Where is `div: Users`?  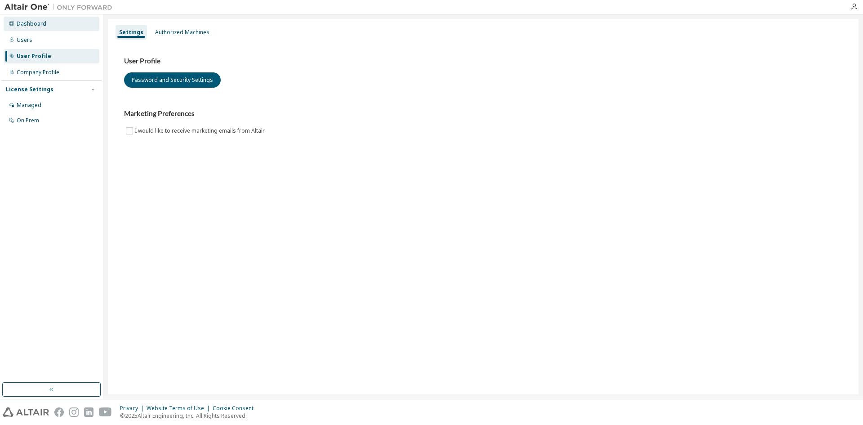 div: Users is located at coordinates (24, 40).